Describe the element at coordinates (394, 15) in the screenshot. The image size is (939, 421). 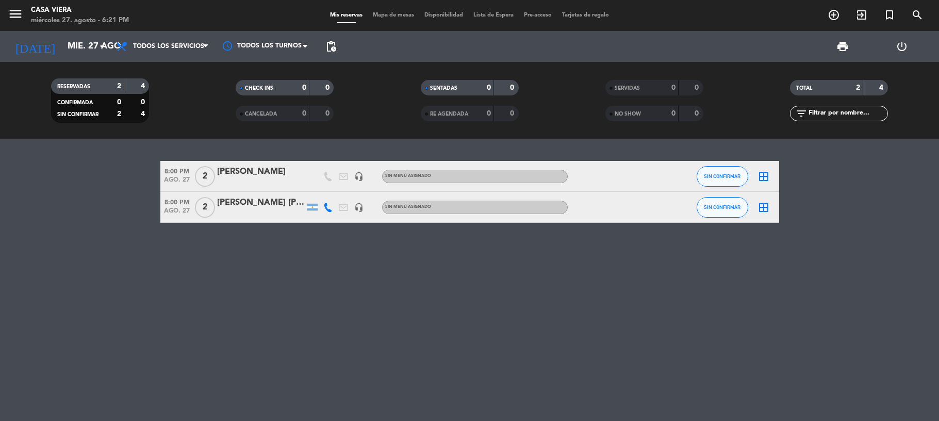
I see `span: Mapa de mesas` at that location.